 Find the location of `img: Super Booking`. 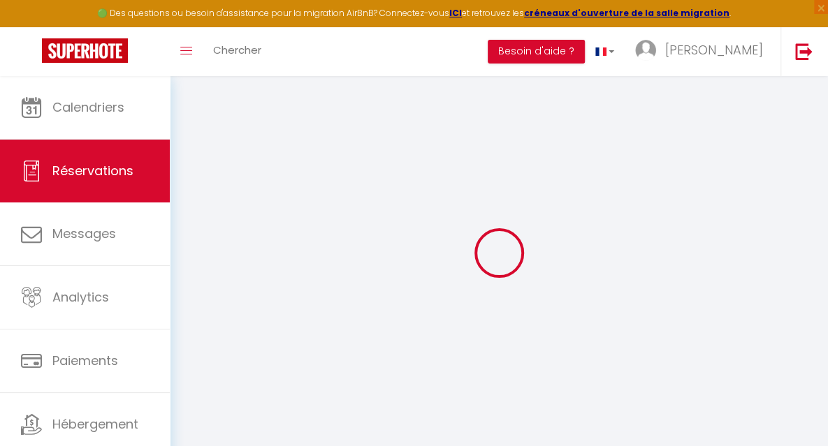

img: Super Booking is located at coordinates (85, 50).